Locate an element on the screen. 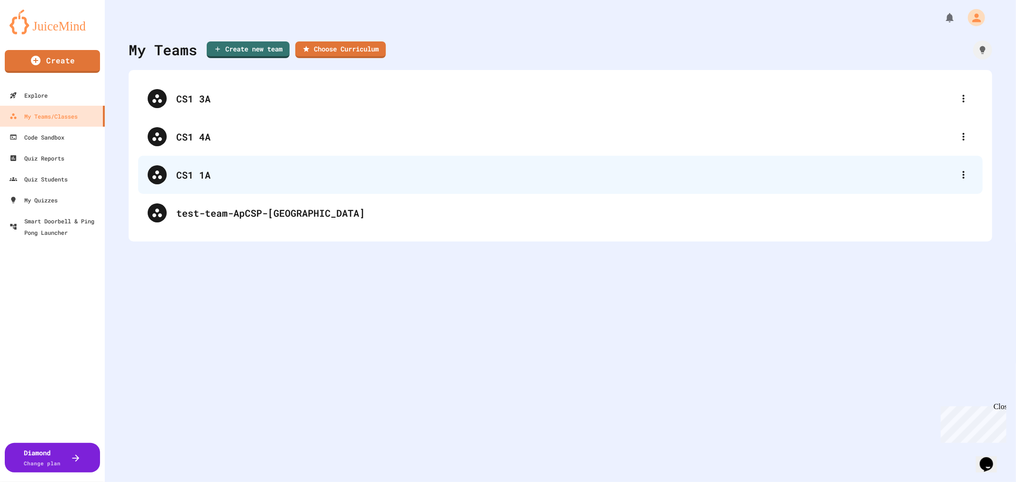  a: Choose Curriculum is located at coordinates (341, 50).